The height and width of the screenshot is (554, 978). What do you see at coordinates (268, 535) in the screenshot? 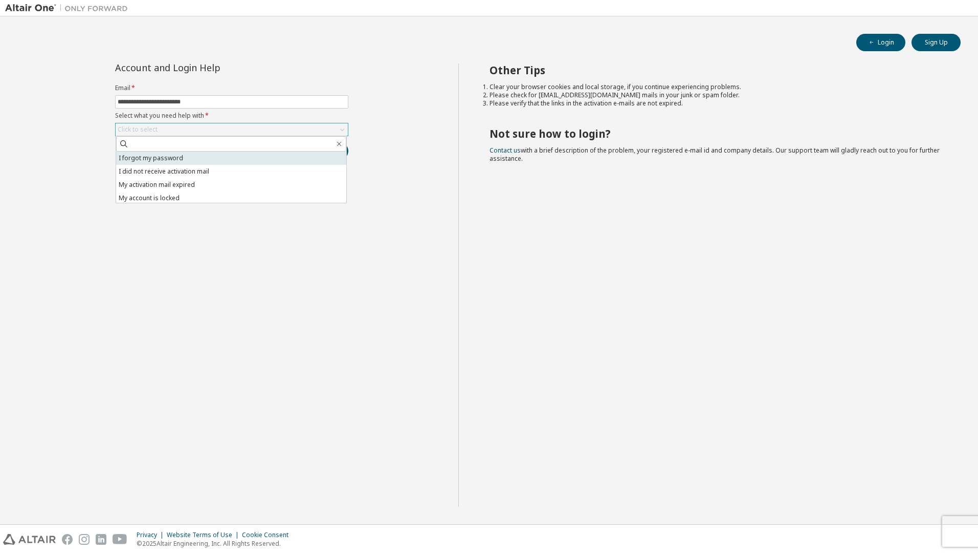
I see `div: Cookie Consent` at bounding box center [268, 535].